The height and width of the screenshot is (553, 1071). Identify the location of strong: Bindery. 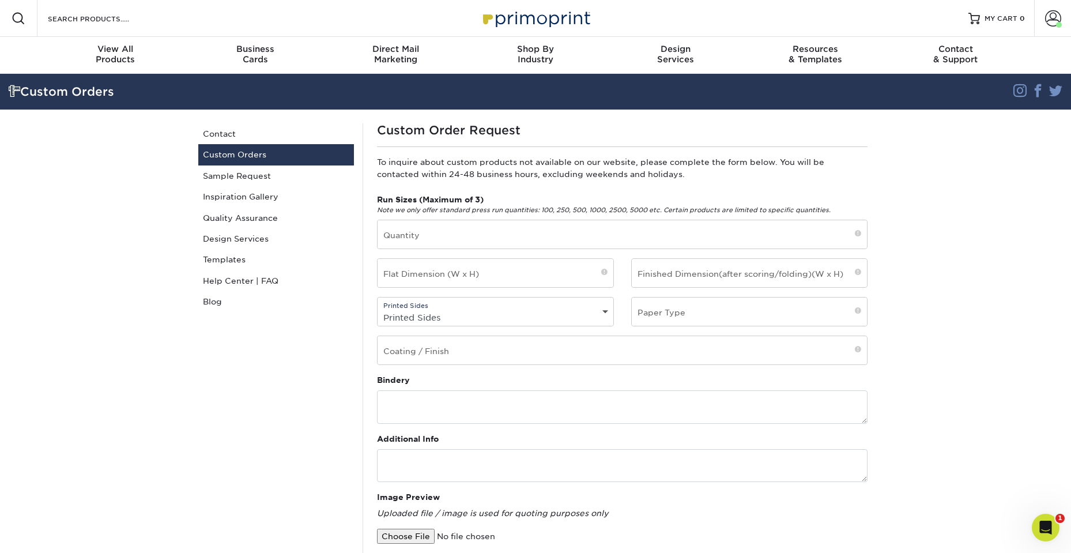
(393, 380).